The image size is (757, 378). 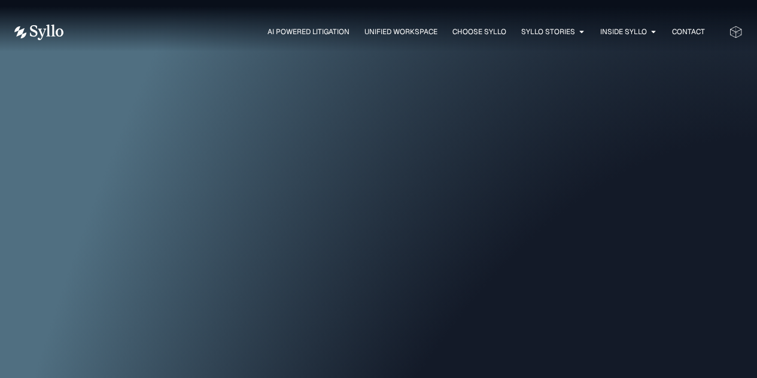 I want to click on span: Inside Syllo, so click(x=624, y=32).